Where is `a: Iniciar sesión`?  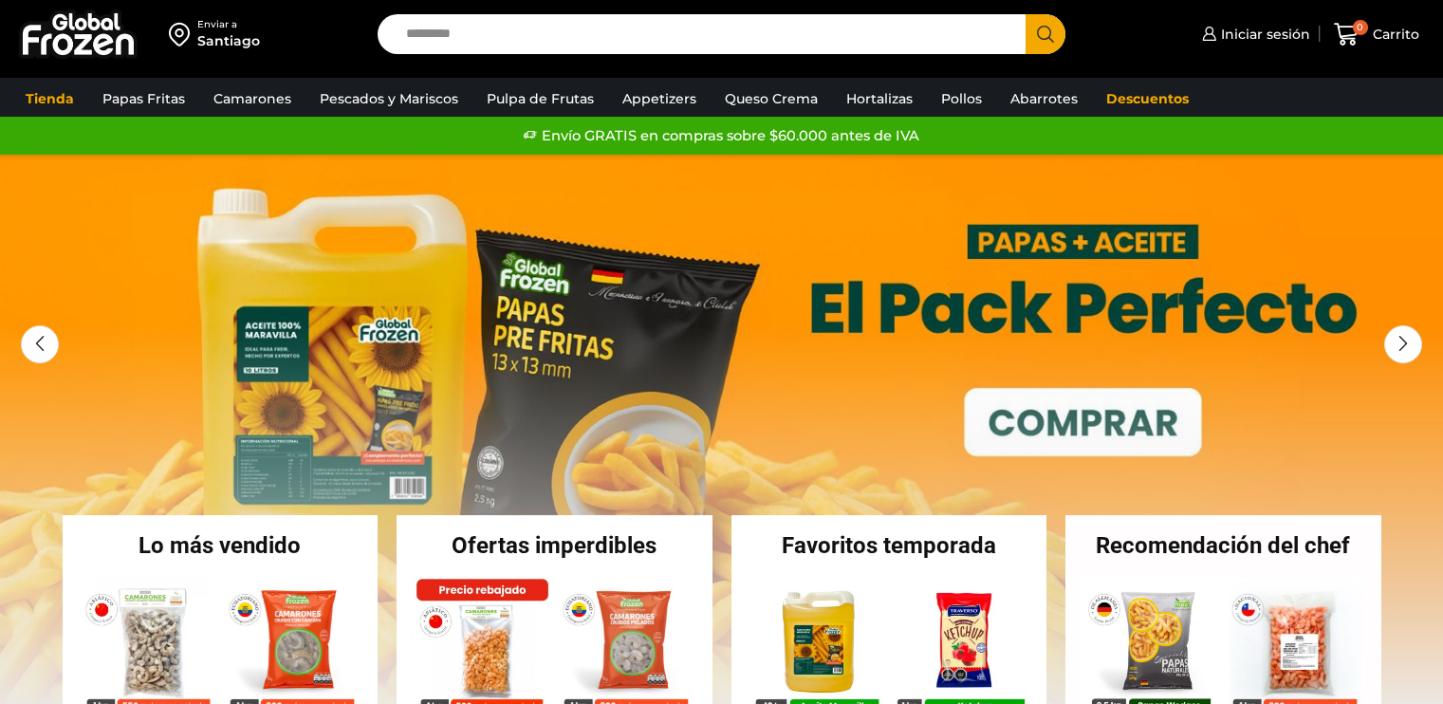
a: Iniciar sesión is located at coordinates (1253, 34).